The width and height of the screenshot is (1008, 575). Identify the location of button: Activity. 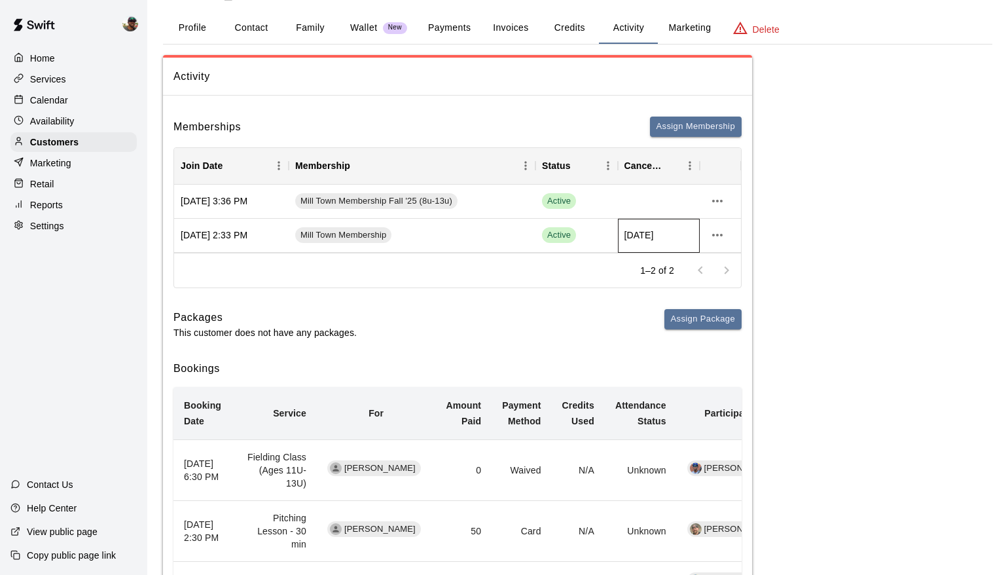
(628, 28).